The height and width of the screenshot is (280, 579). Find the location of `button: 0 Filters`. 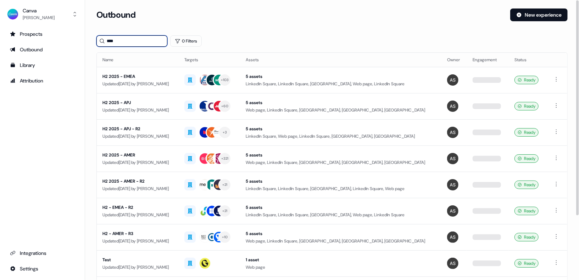

button: 0 Filters is located at coordinates (186, 41).